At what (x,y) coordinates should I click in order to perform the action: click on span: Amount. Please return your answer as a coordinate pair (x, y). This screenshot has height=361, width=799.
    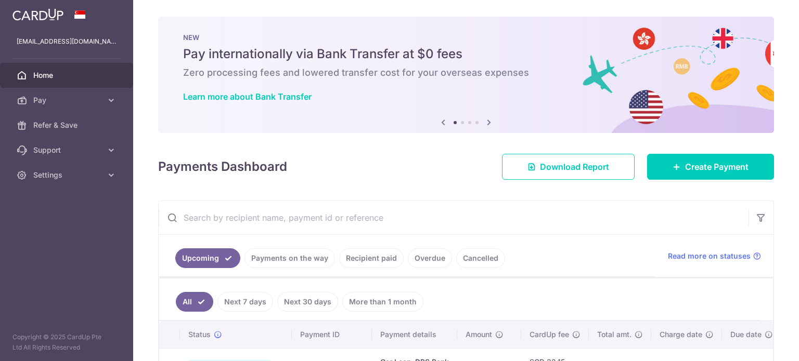
    Looking at the image, I should click on (479, 335).